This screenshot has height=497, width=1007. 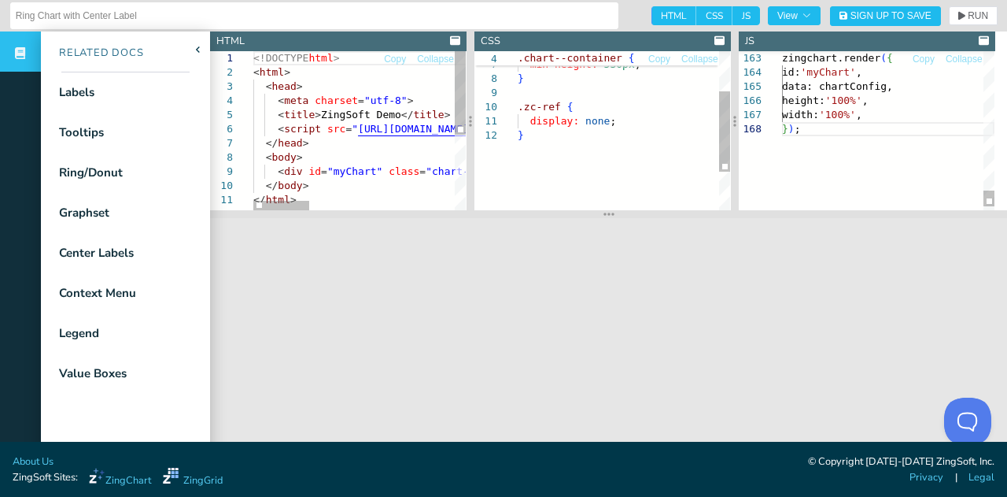 What do you see at coordinates (750, 72) in the screenshot?
I see `div: 164` at bounding box center [750, 72].